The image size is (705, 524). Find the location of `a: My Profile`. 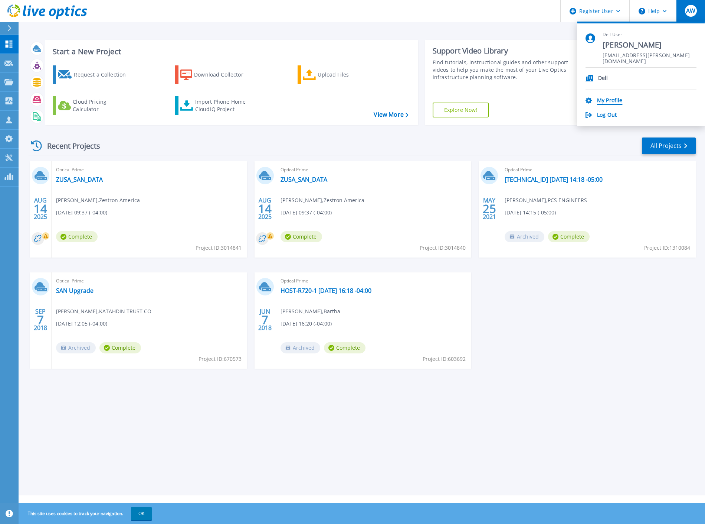

a: My Profile is located at coordinates (610, 101).